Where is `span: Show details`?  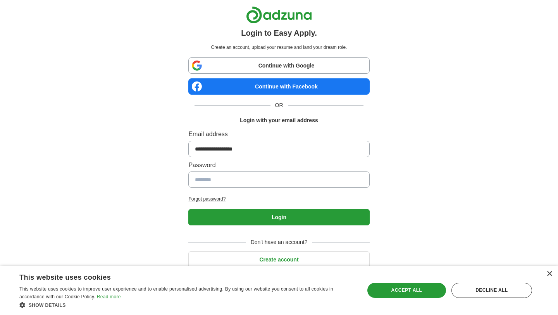
span: Show details is located at coordinates (47, 305).